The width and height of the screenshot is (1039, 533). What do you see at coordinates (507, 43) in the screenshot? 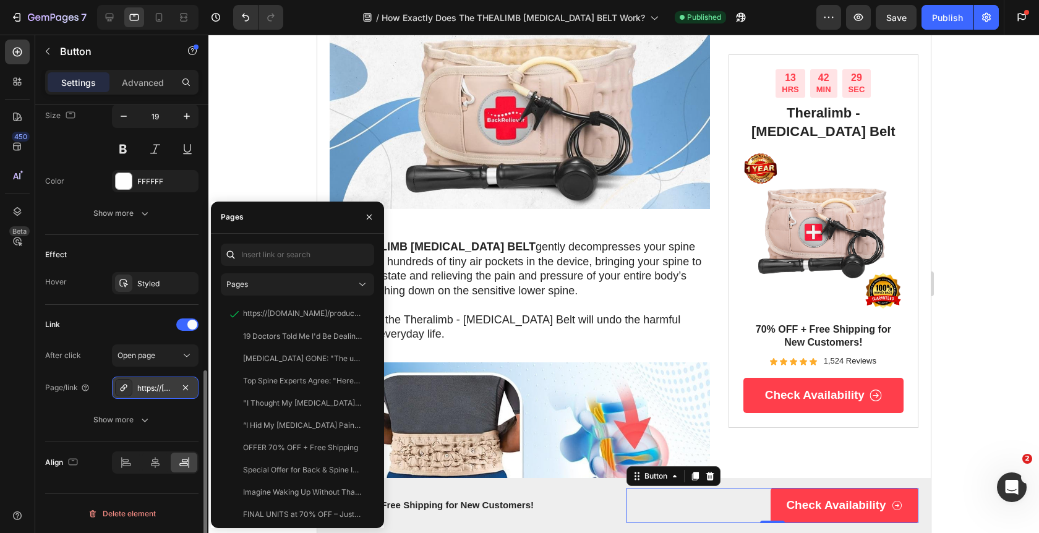
I see `div: 42` at bounding box center [507, 43].